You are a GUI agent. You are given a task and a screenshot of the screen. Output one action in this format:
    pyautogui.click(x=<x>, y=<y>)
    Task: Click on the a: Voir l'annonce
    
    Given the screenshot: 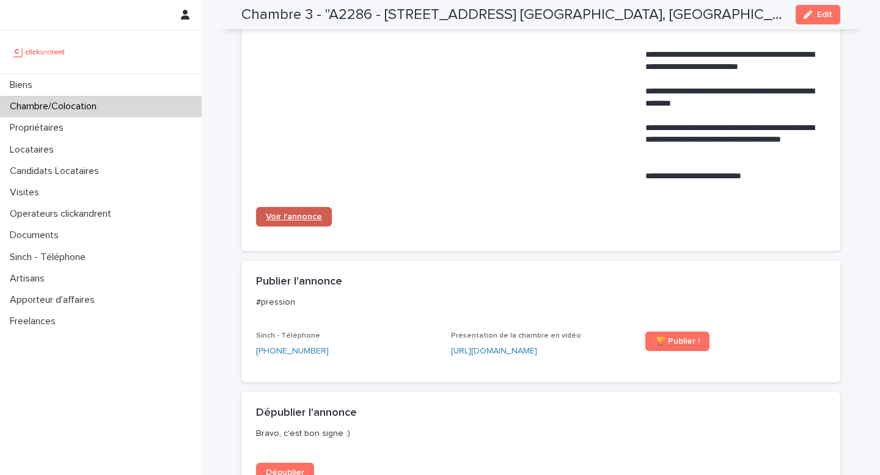 What is the action you would take?
    pyautogui.click(x=294, y=217)
    